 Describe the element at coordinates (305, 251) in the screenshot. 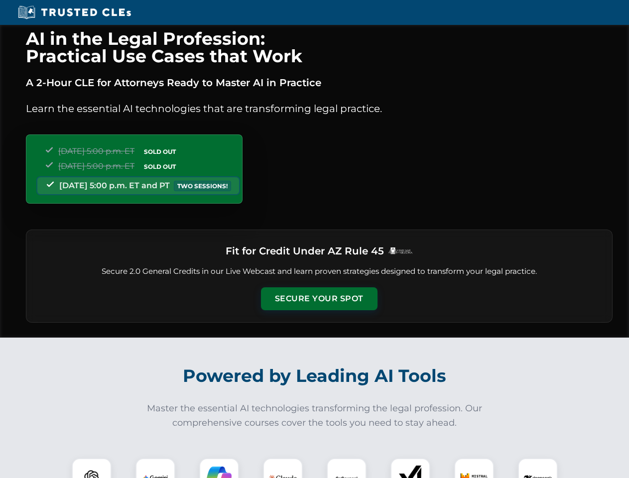

I see `h3: Fit for Credit Under AZ Rule 45` at that location.